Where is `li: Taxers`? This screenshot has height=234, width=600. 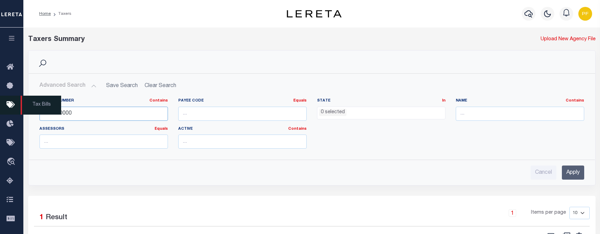 li: Taxers is located at coordinates (61, 14).